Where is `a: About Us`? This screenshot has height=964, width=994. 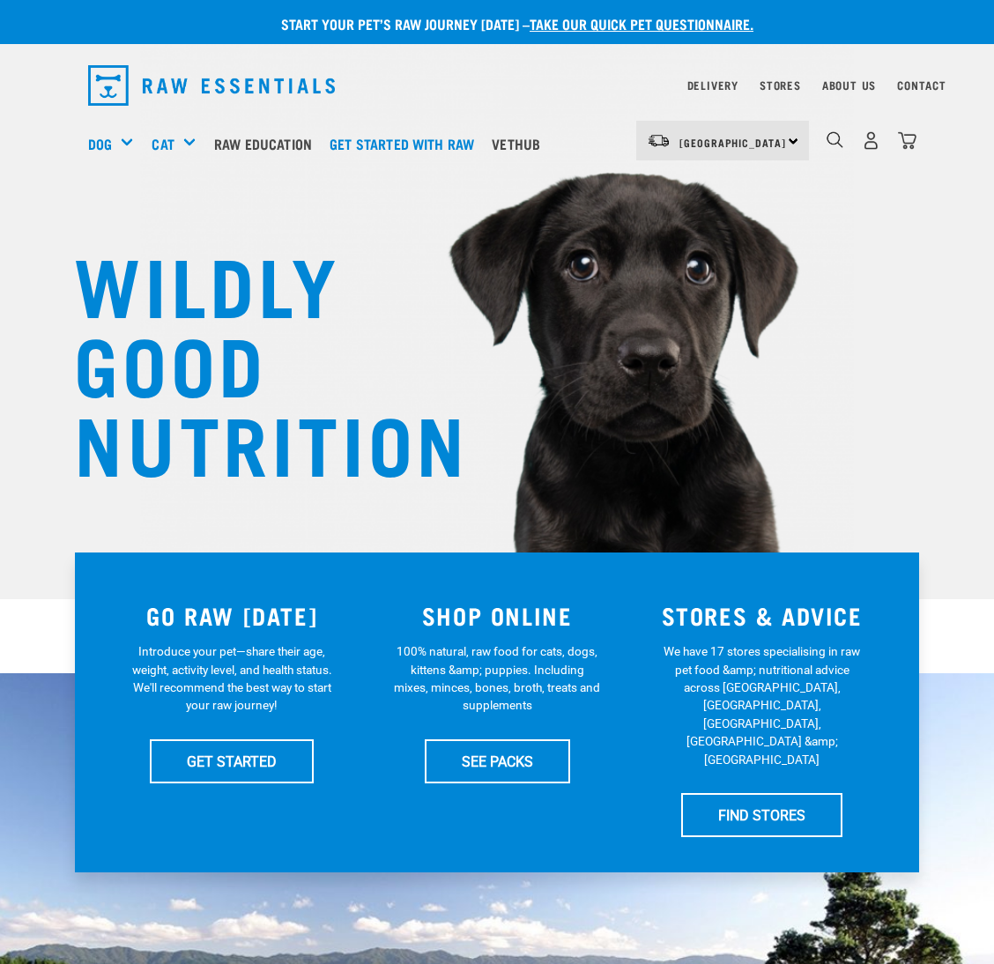 a: About Us is located at coordinates (848, 85).